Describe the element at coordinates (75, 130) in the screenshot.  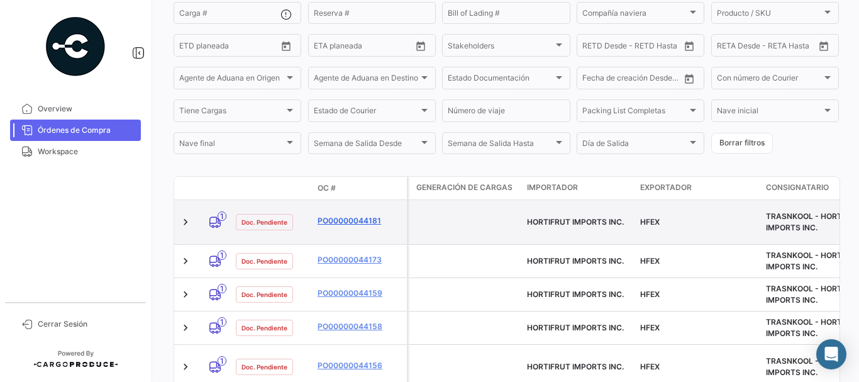
I see `a: Órdenes de Compra` at that location.